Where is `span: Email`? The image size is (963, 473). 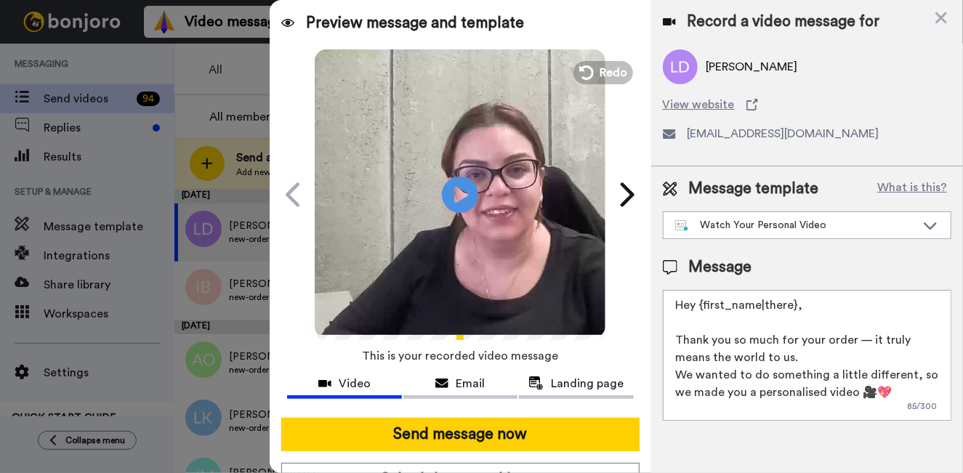 span: Email is located at coordinates (470, 384).